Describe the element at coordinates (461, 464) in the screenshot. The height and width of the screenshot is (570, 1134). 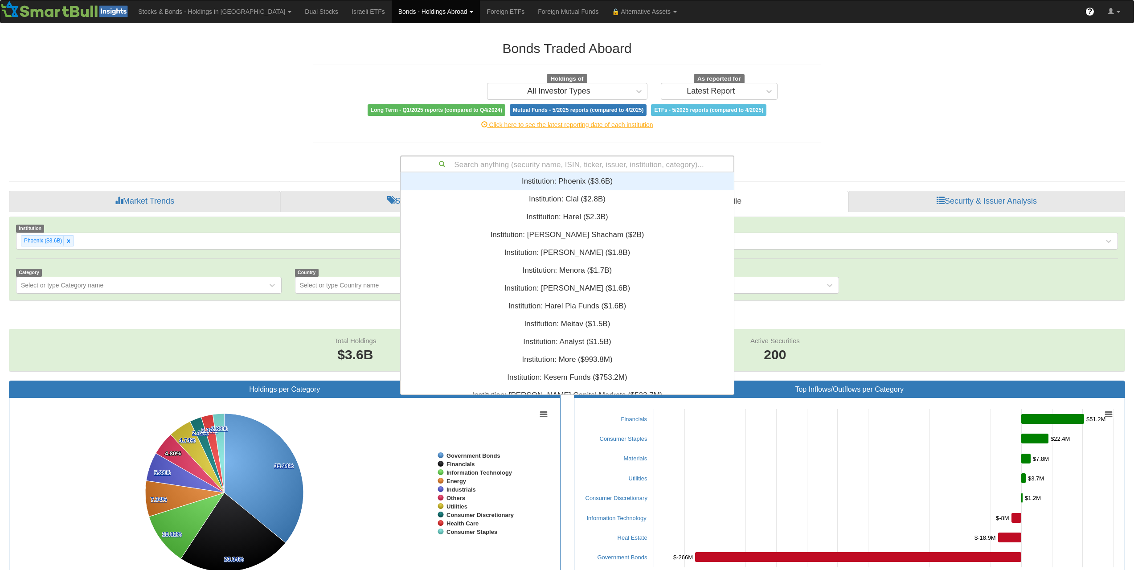
I see `tspan: Financials` at that location.